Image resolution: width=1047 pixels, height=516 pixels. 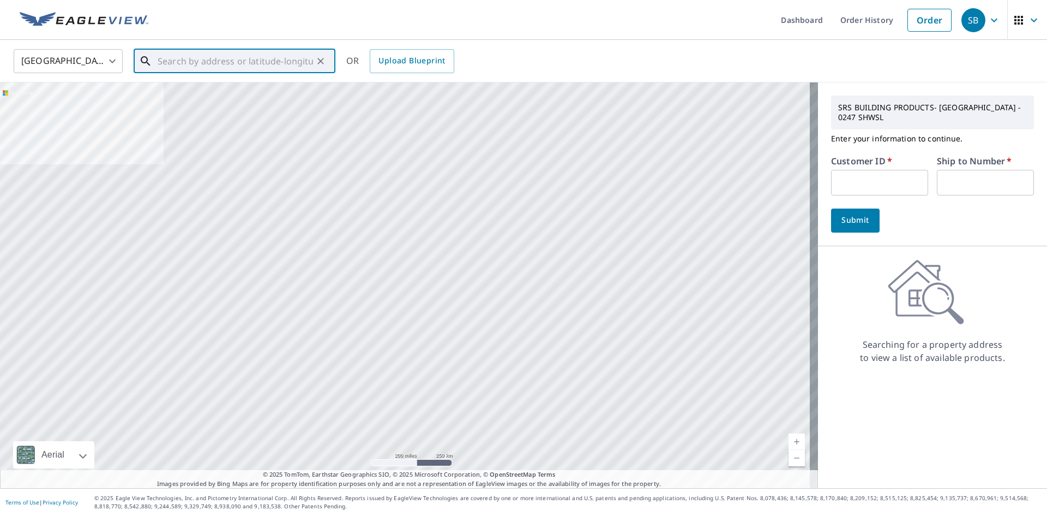 What do you see at coordinates (933, 351) in the screenshot?
I see `p: Searching for a property address to view a list of available products.` at bounding box center [933, 351].